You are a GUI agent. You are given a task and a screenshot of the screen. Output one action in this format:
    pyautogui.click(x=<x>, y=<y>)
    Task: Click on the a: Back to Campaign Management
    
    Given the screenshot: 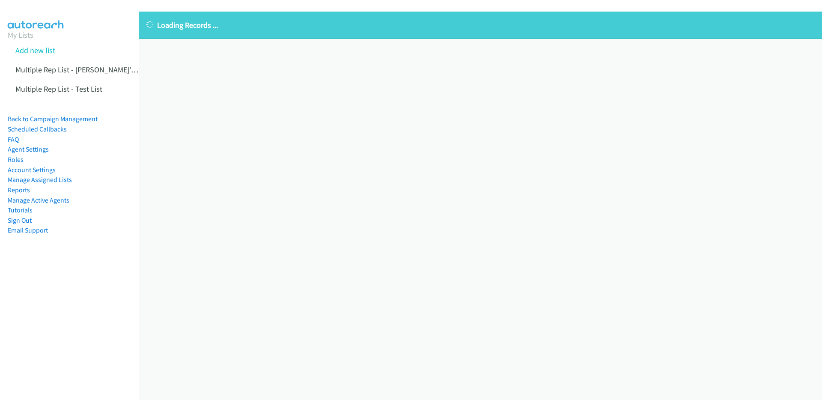 What is the action you would take?
    pyautogui.click(x=53, y=119)
    